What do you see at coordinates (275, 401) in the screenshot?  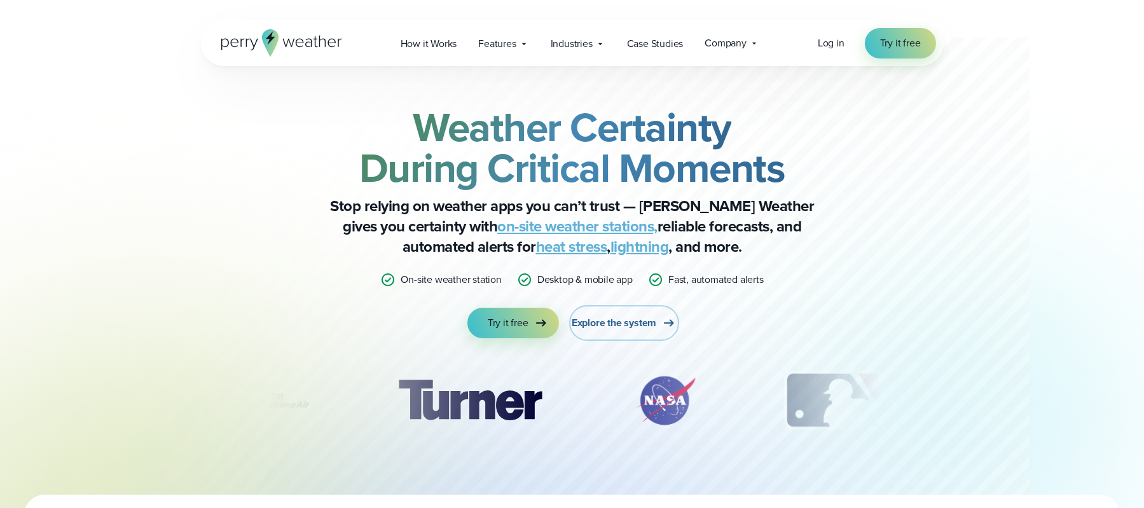 I see `img: Amazon-Air-logo.svg` at bounding box center [275, 401].